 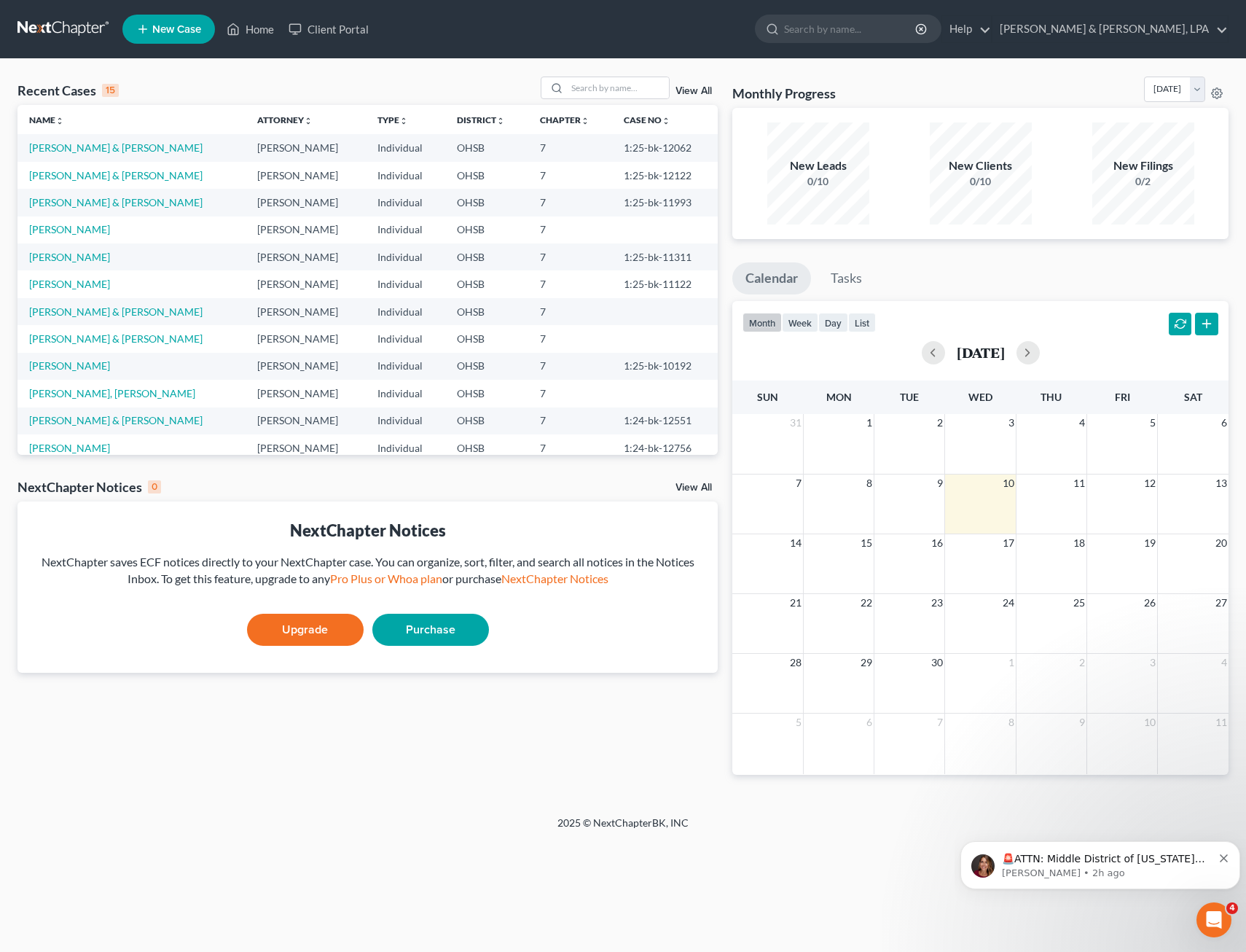 What do you see at coordinates (648, 119) in the screenshot?
I see `a: Case Nounfold_more` at bounding box center [648, 119].